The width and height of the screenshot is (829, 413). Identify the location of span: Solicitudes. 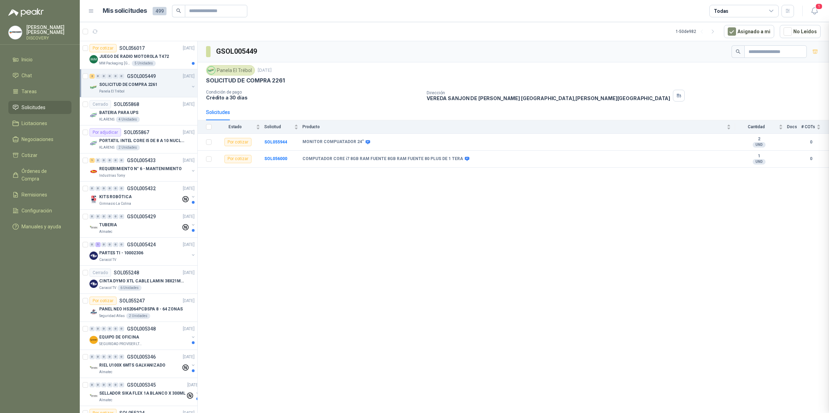
(33, 107).